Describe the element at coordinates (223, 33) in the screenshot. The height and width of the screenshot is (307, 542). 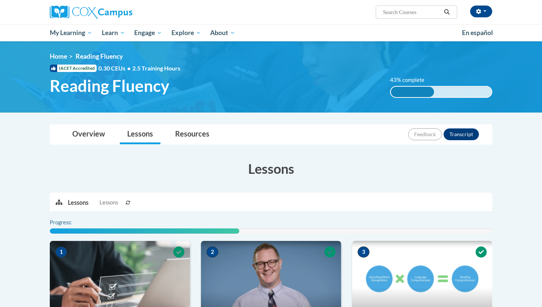
I see `span: About` at that location.